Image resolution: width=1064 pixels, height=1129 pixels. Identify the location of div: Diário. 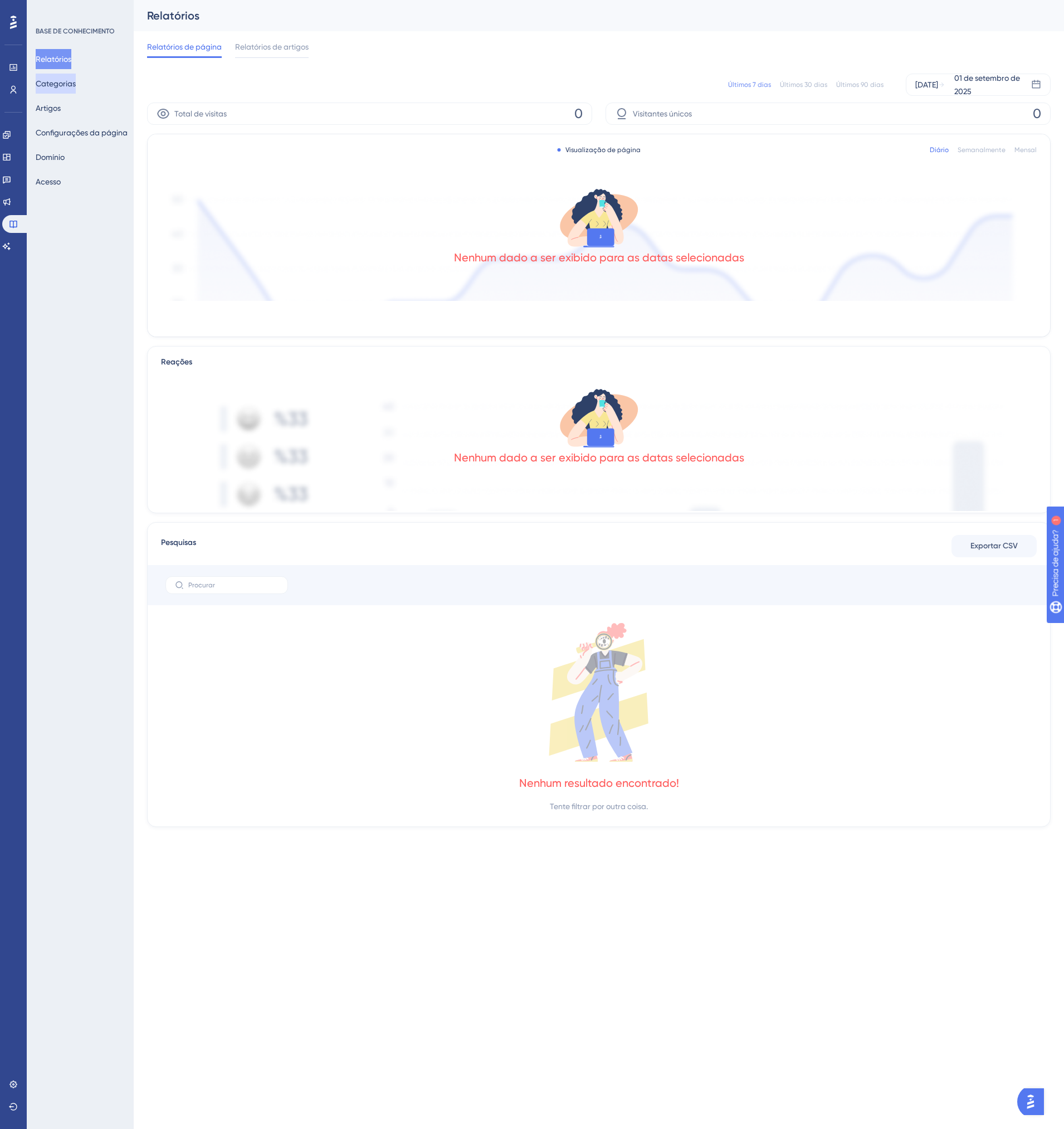
(939, 150).